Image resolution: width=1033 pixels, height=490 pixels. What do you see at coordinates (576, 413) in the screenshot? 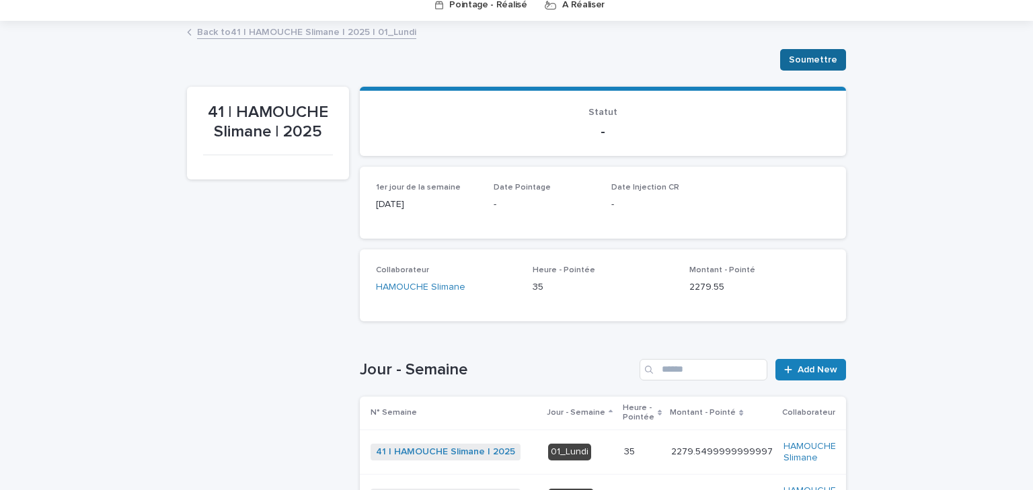
I see `p: Jour - Semaine` at bounding box center [576, 413].